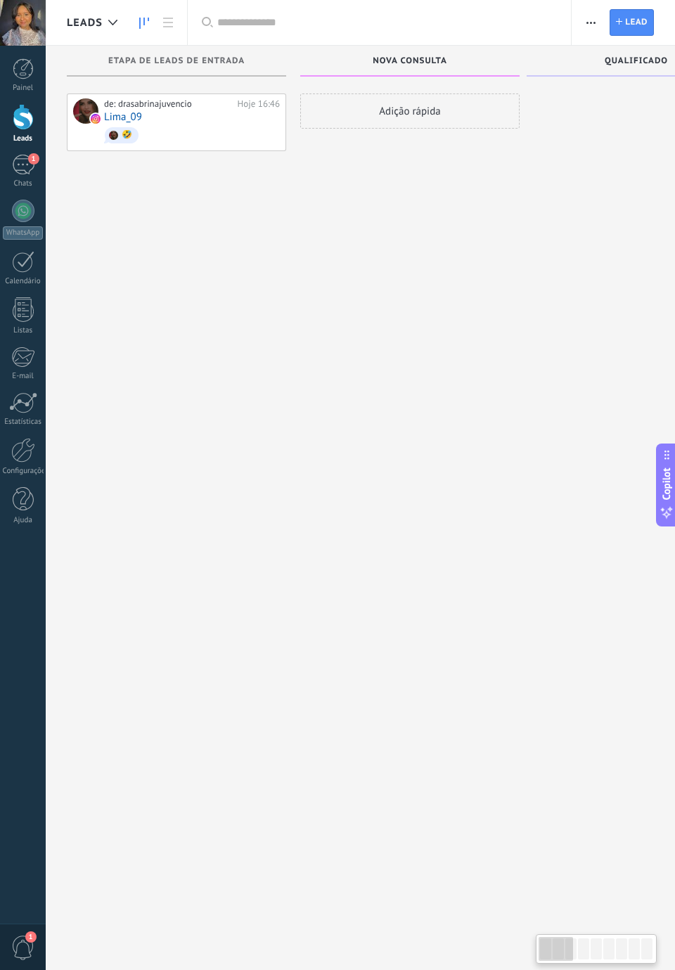 Image resolution: width=675 pixels, height=970 pixels. I want to click on div: Adição rápida, so click(410, 111).